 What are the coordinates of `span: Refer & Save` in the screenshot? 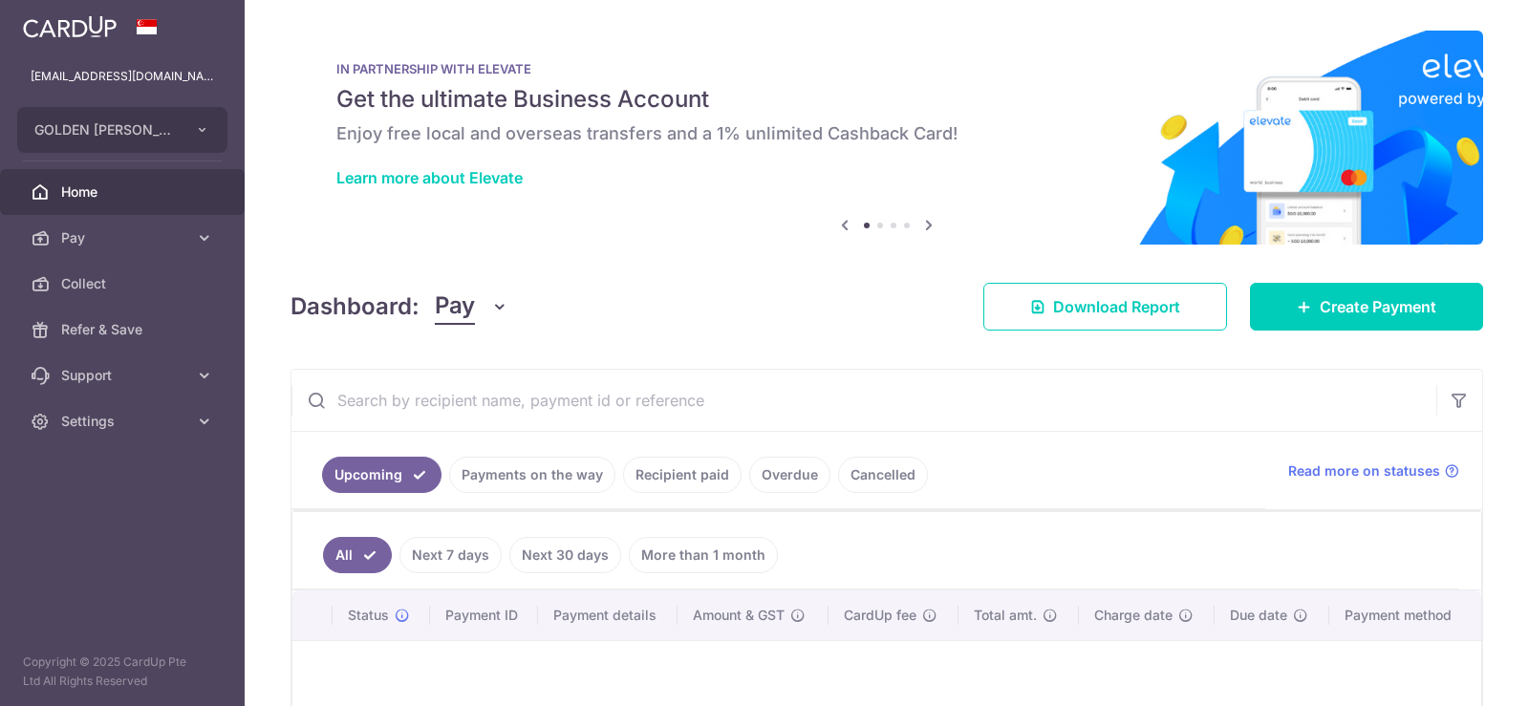 It's located at (124, 330).